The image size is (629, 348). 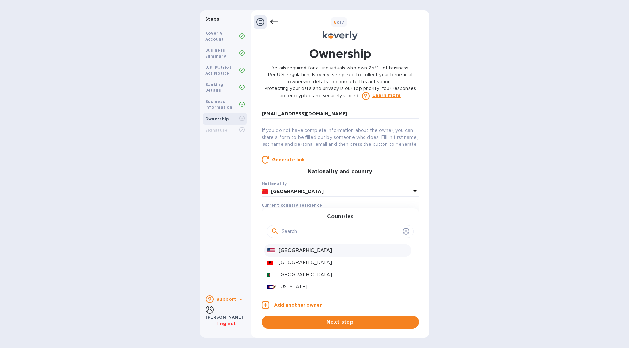 I want to click on b: Ownership, so click(x=217, y=119).